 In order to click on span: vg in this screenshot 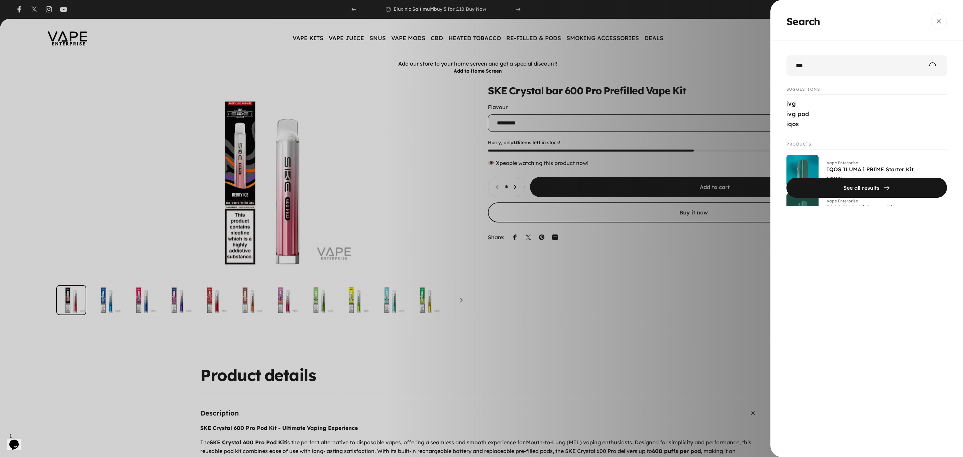, I will do `click(792, 103)`.